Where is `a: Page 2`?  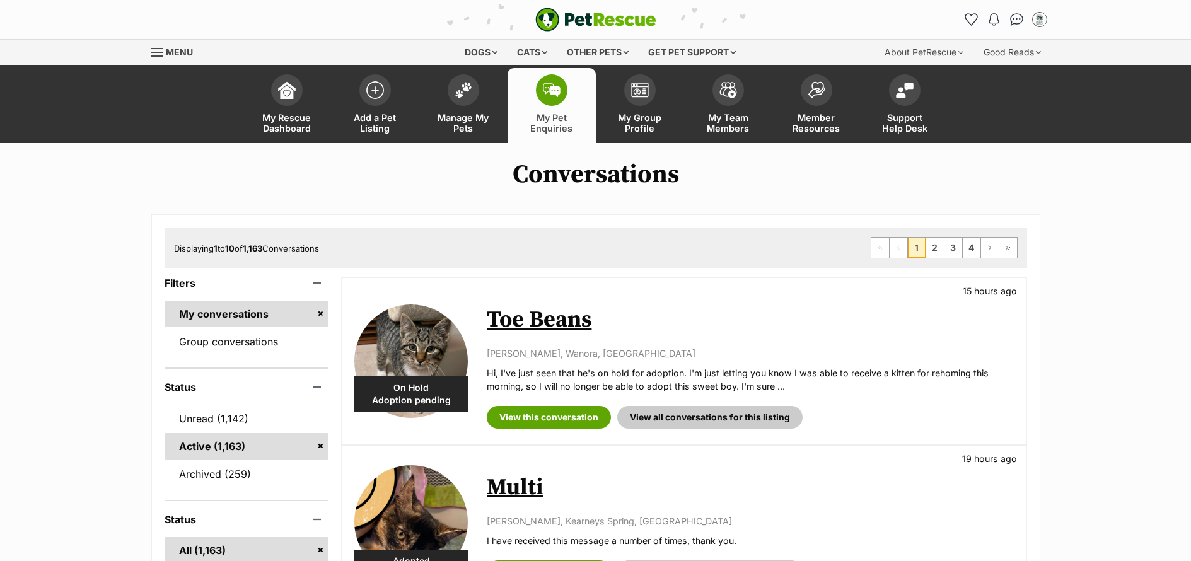
a: Page 2 is located at coordinates (935, 248).